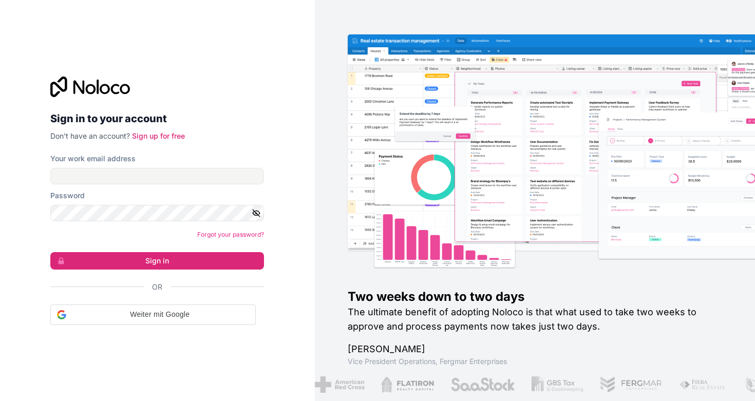  I want to click on div: Weiter mit Google, so click(153, 315).